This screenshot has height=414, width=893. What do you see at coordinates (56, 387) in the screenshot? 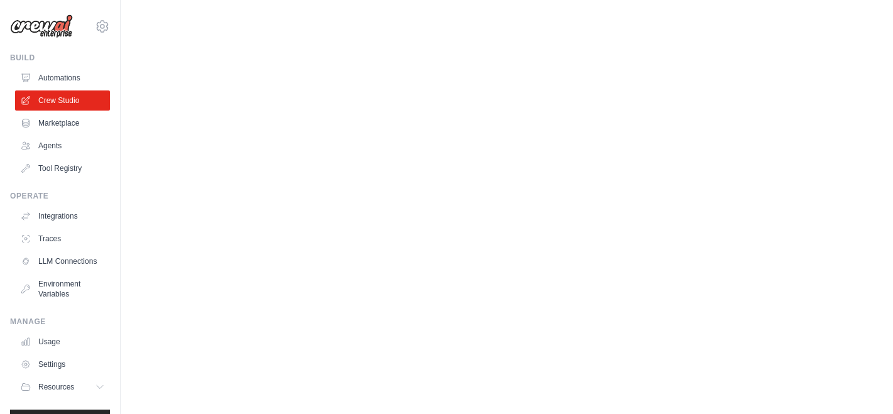
I see `span: Resources` at bounding box center [56, 387].